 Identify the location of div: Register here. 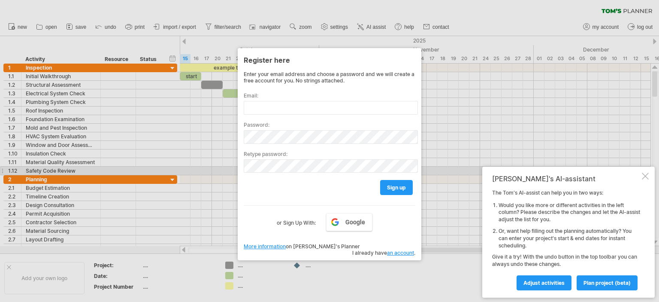
(330, 60).